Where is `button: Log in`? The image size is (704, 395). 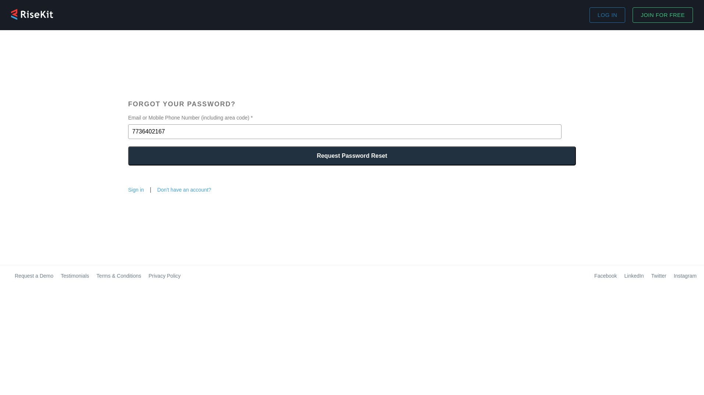
button: Log in is located at coordinates (607, 15).